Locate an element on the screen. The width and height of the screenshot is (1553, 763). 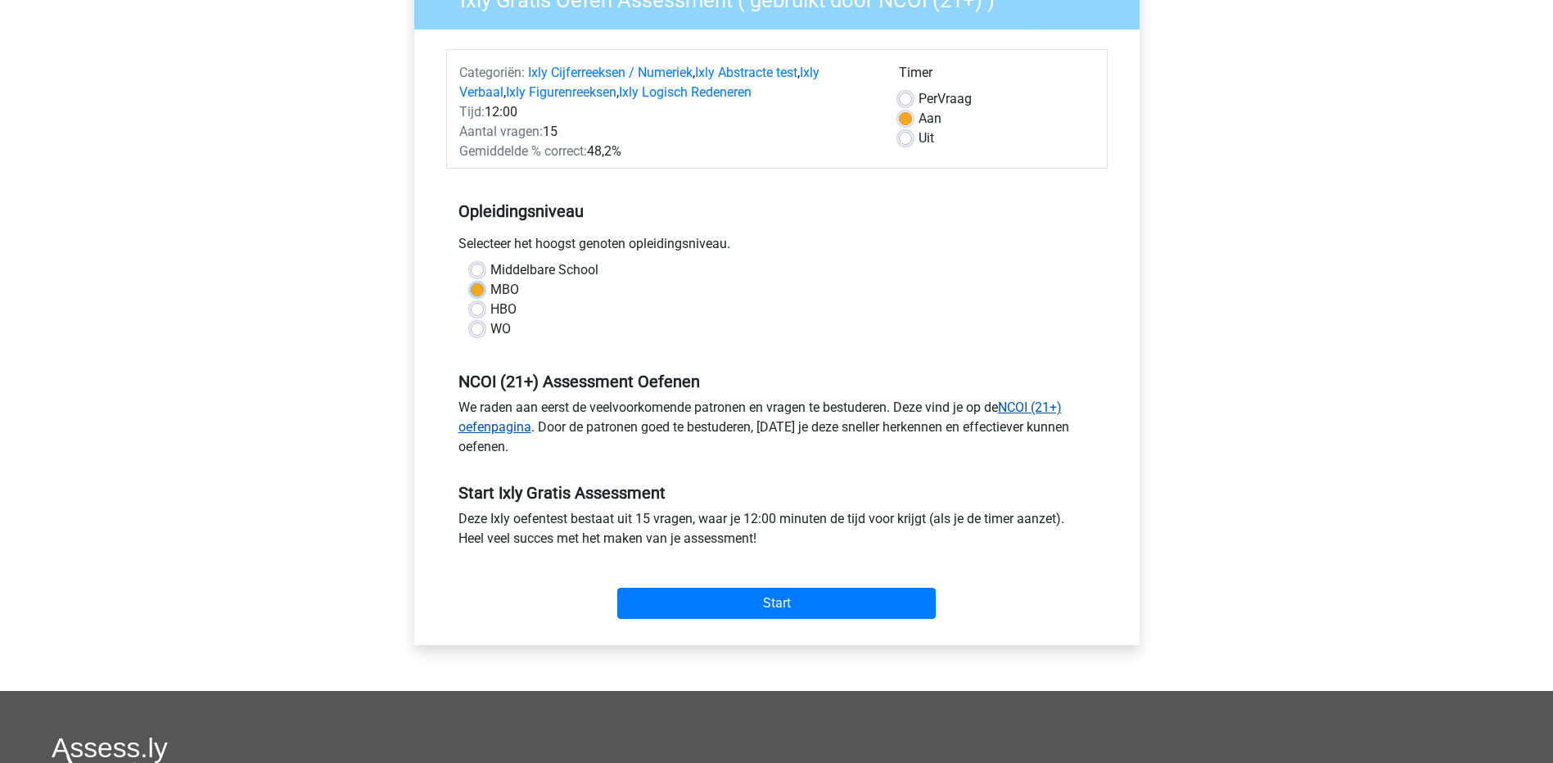
a: Ixly Figurenreeksen is located at coordinates (561, 92).